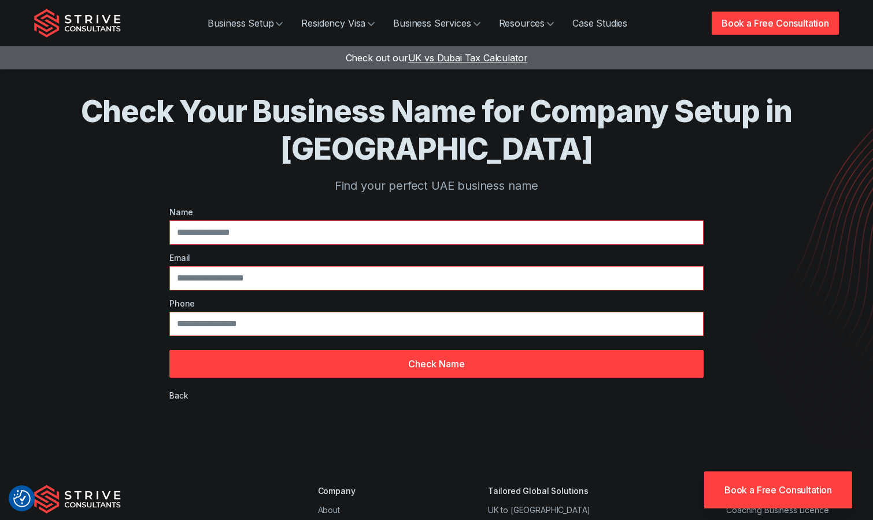 The image size is (873, 520). I want to click on a: Business Services, so click(436, 23).